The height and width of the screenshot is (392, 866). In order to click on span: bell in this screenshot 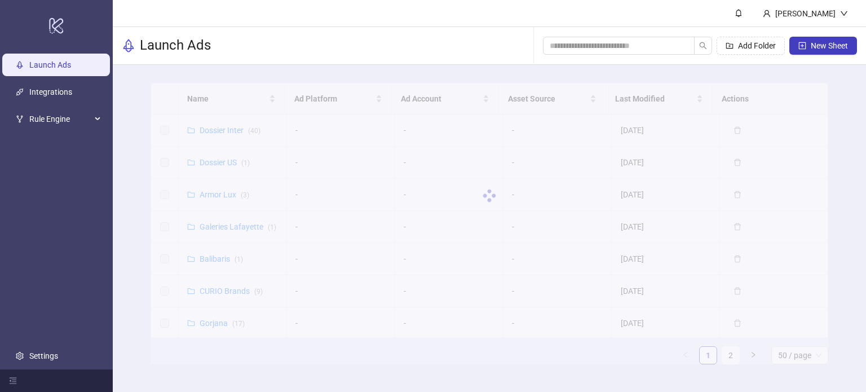, I will do `click(739, 13)`.